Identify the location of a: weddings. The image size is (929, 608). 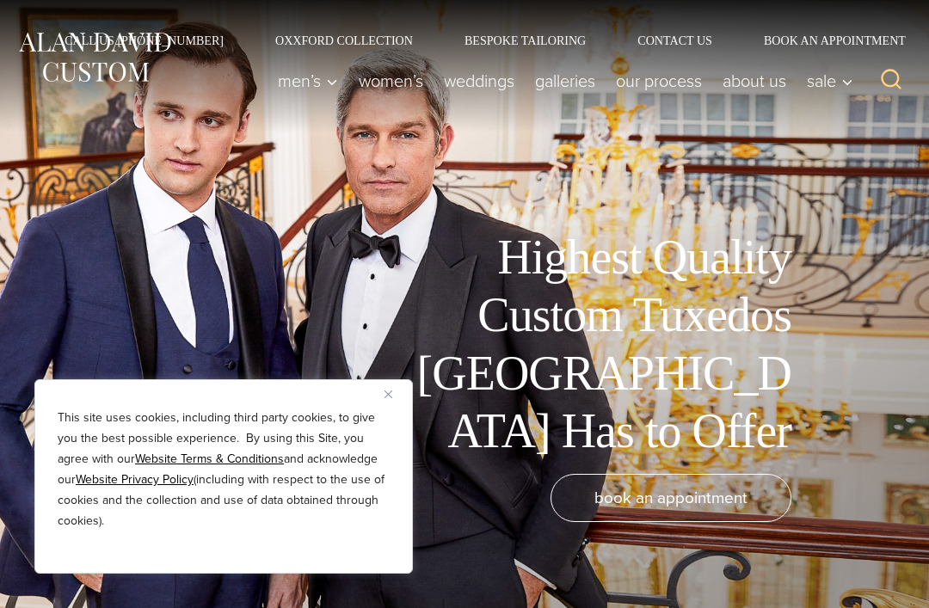
(479, 81).